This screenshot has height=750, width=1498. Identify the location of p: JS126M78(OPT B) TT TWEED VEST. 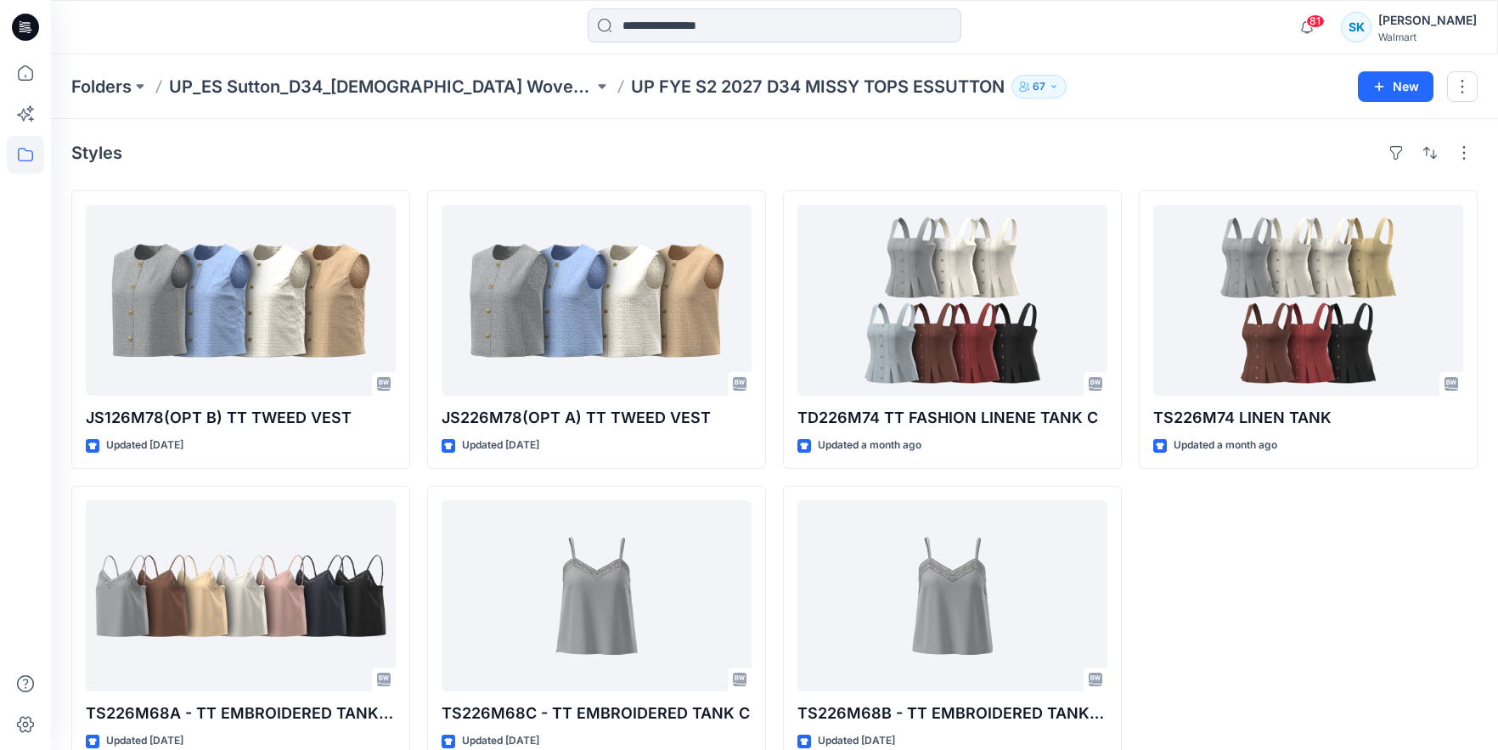
(240, 418).